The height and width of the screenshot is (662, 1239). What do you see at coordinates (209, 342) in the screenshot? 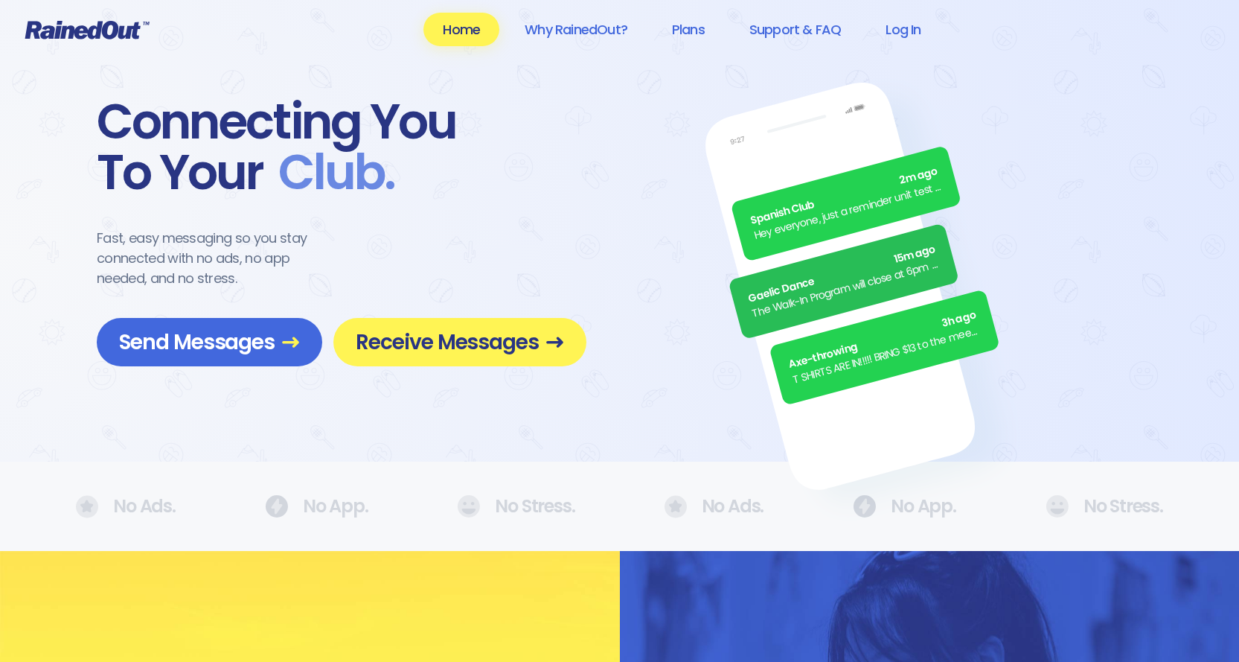
I see `a: Send Messages` at bounding box center [209, 342].